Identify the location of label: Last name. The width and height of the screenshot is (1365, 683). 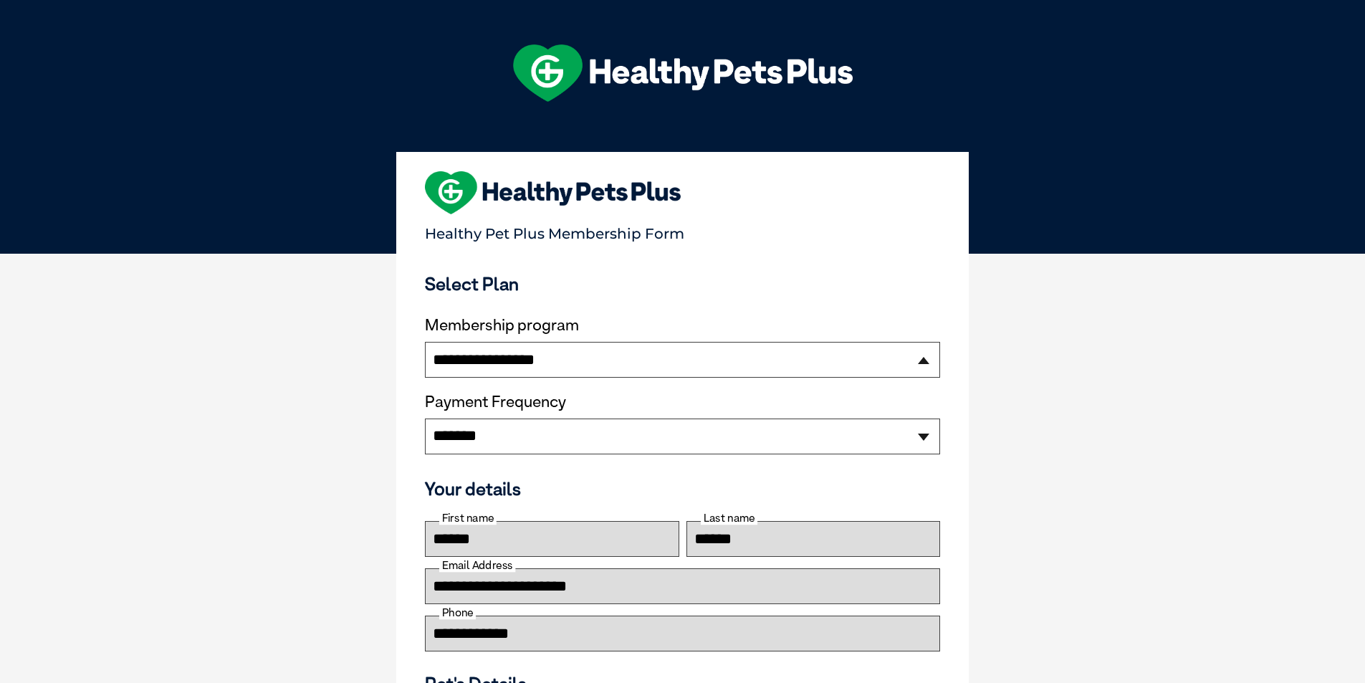
(729, 518).